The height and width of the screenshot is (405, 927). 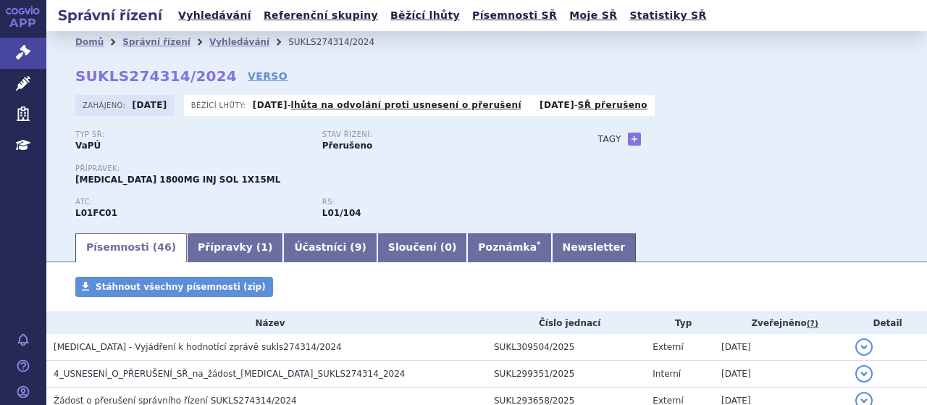 I want to click on a: Správní řízení, so click(x=156, y=42).